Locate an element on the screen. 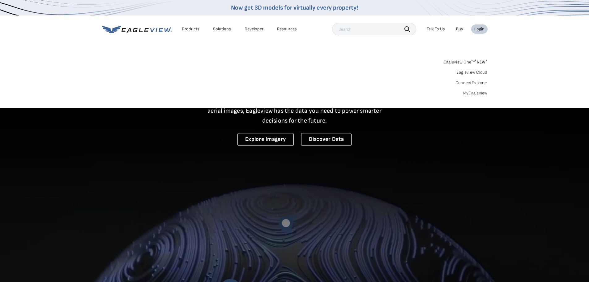 The image size is (589, 282). a: Developer is located at coordinates (254, 29).